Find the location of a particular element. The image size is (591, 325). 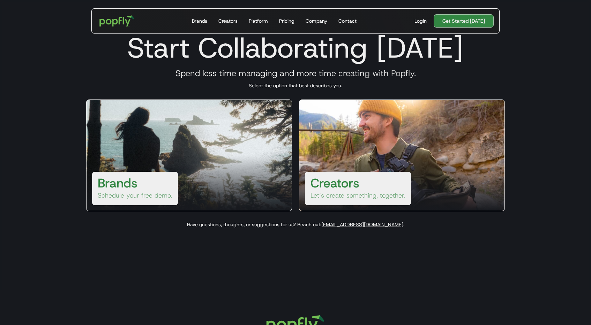

a: Contact is located at coordinates (347, 21).